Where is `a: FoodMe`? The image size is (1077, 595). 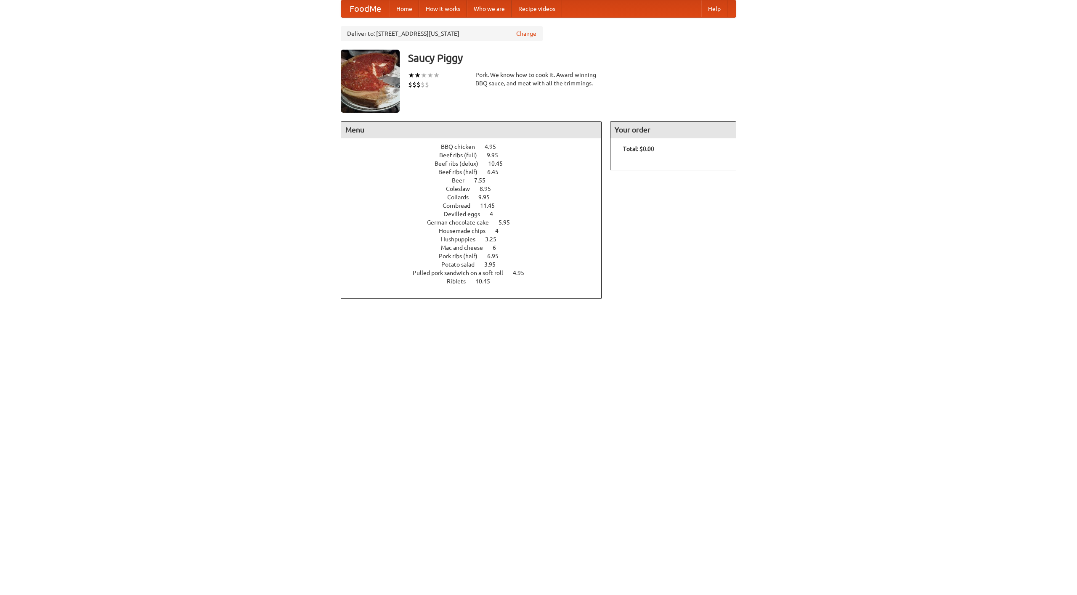 a: FoodMe is located at coordinates (365, 9).